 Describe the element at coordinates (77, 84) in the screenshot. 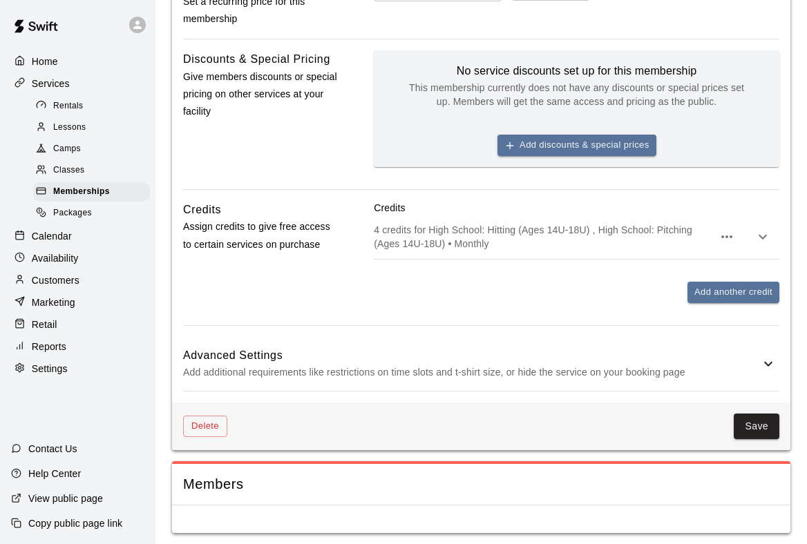

I see `a: Services` at that location.